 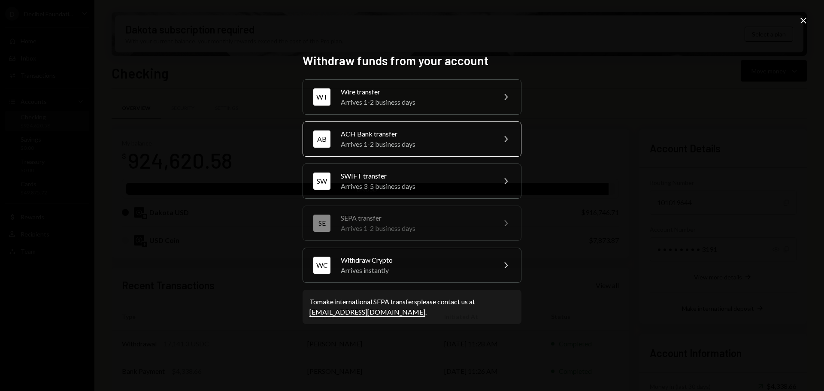 What do you see at coordinates (412, 97) in the screenshot?
I see `button: WTWire transferArrives 1-2 business days` at bounding box center [412, 97].